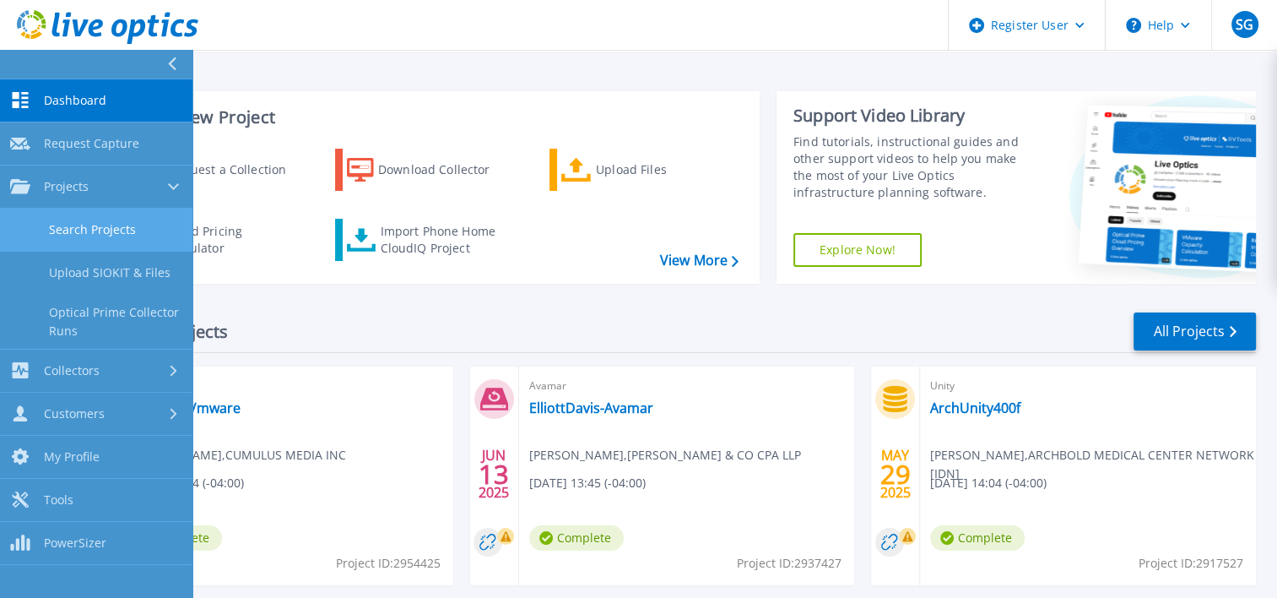 Image resolution: width=1277 pixels, height=598 pixels. What do you see at coordinates (75, 100) in the screenshot?
I see `span: Dashboard` at bounding box center [75, 100].